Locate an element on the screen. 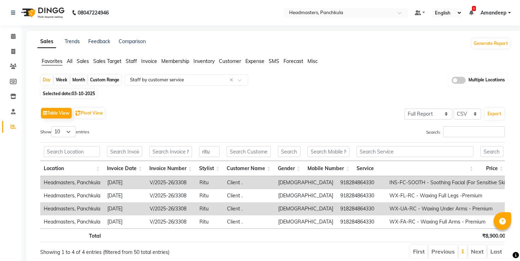  input: Search Location is located at coordinates (72, 151).